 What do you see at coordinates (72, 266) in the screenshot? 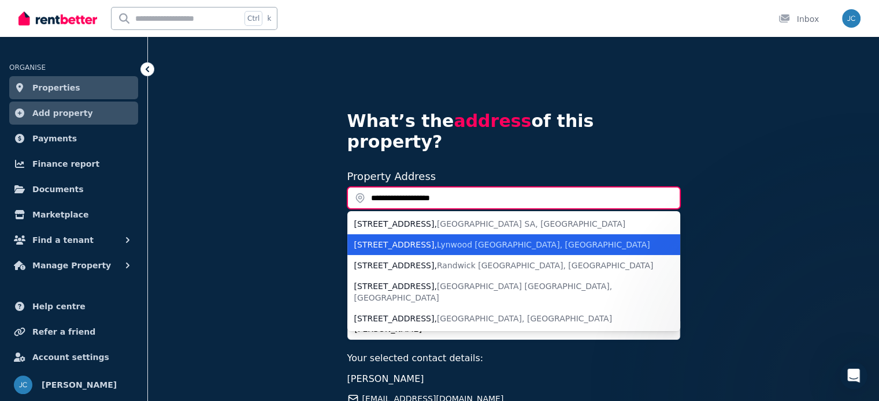
I see `span: Manage Property` at bounding box center [72, 266].